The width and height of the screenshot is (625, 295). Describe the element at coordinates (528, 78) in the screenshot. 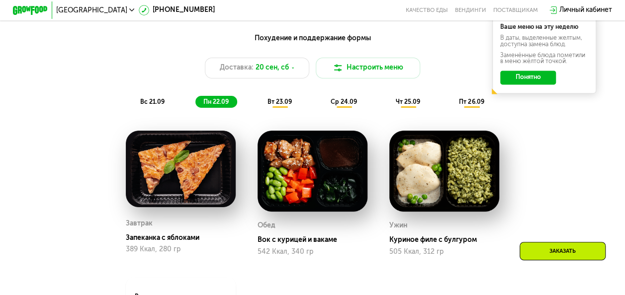

I see `button: Понятно` at that location.